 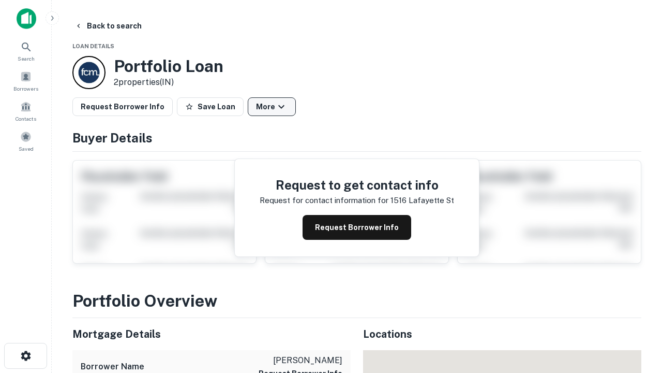 I want to click on button: More, so click(x=272, y=107).